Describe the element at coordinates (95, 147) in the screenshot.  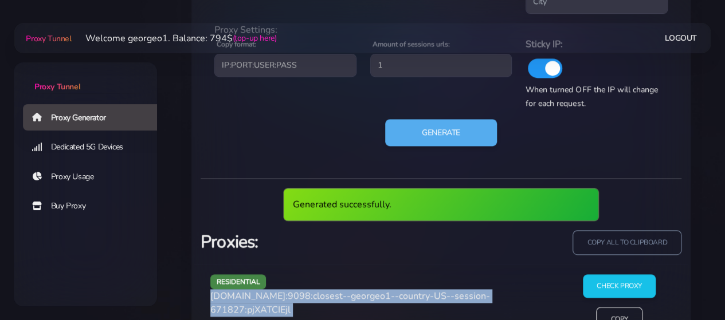
I see `a: Dedicated 5G Devices` at that location.